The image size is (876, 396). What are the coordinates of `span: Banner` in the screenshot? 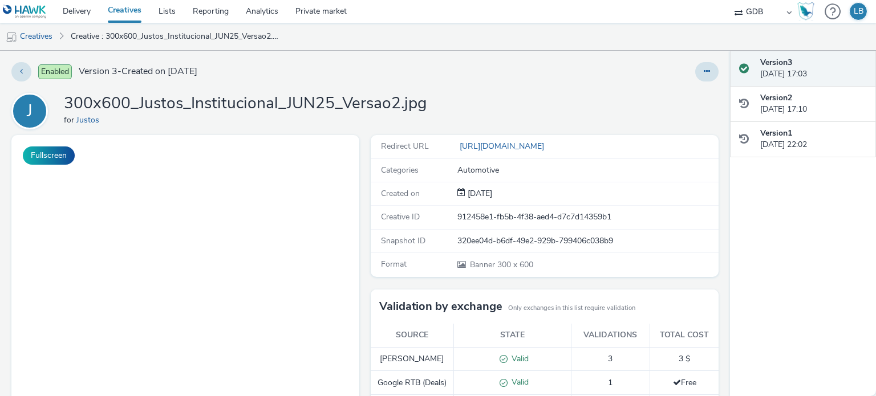 It's located at (484, 265).